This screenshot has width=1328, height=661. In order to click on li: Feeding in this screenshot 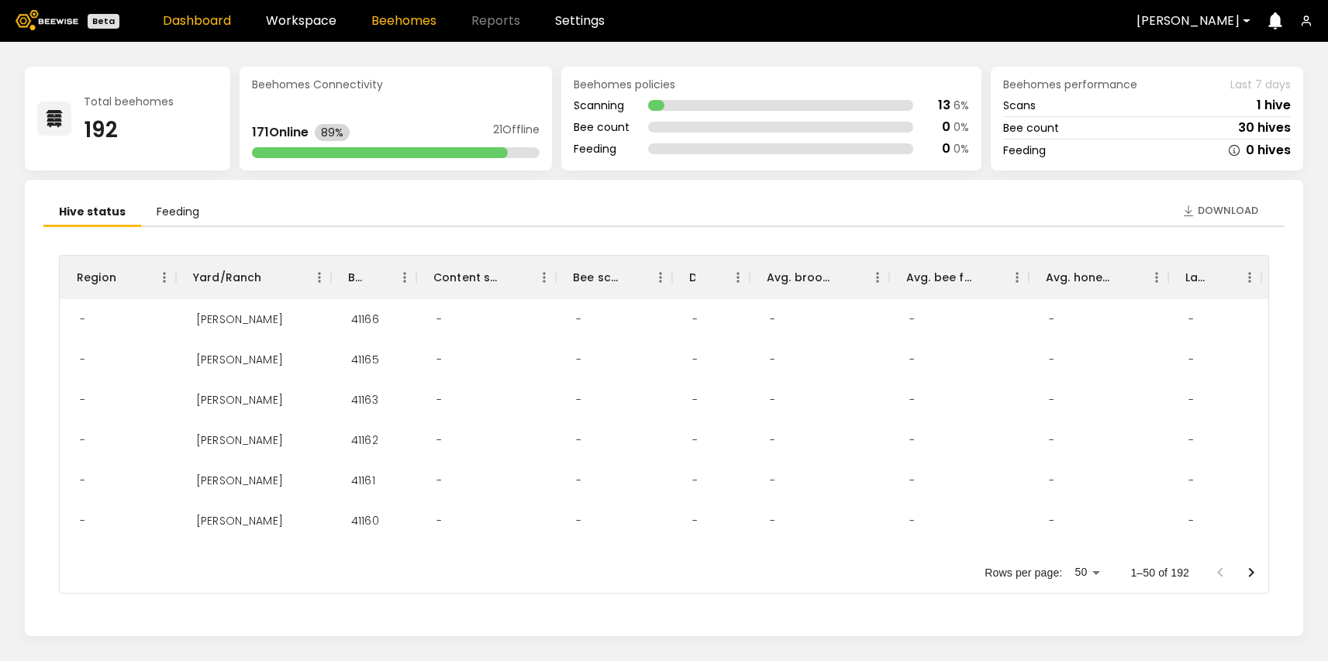, I will do `click(178, 212)`.